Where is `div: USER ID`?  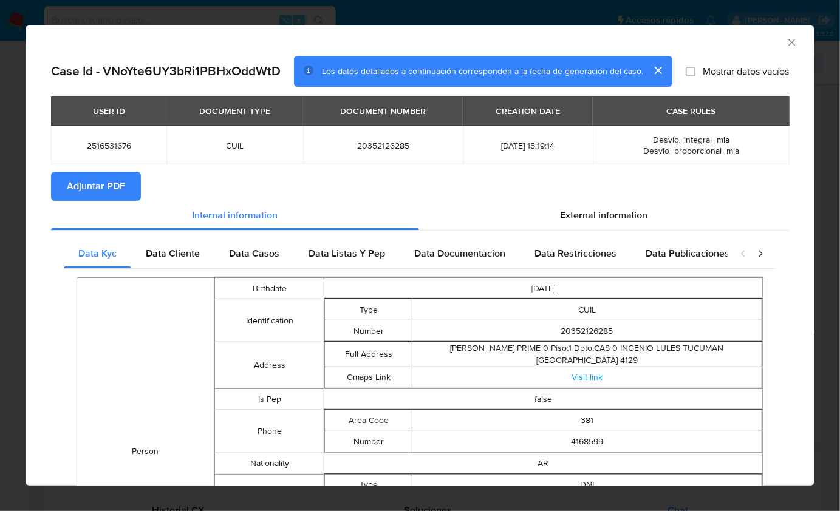
div: USER ID is located at coordinates (109, 111).